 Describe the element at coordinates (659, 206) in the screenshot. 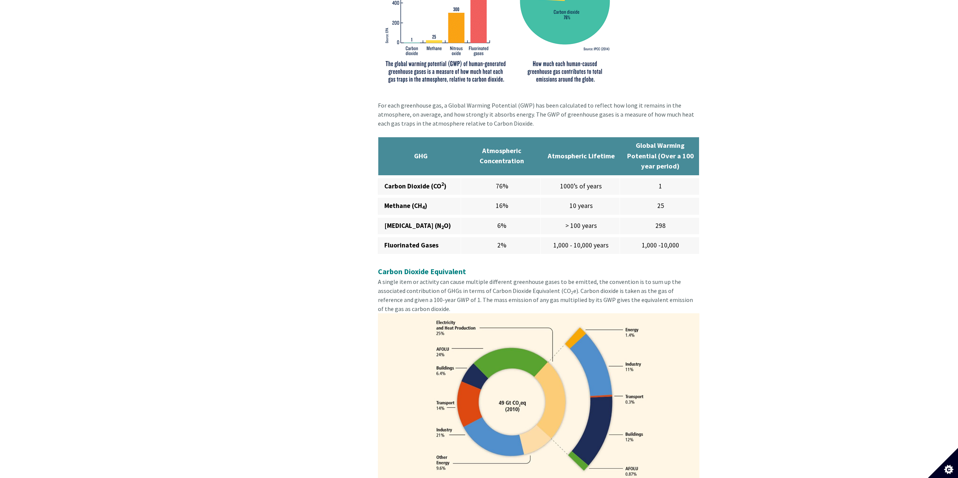

I see `td: 25` at that location.